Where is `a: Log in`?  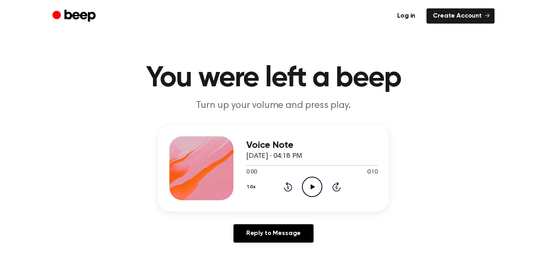
a: Log in is located at coordinates (406, 16).